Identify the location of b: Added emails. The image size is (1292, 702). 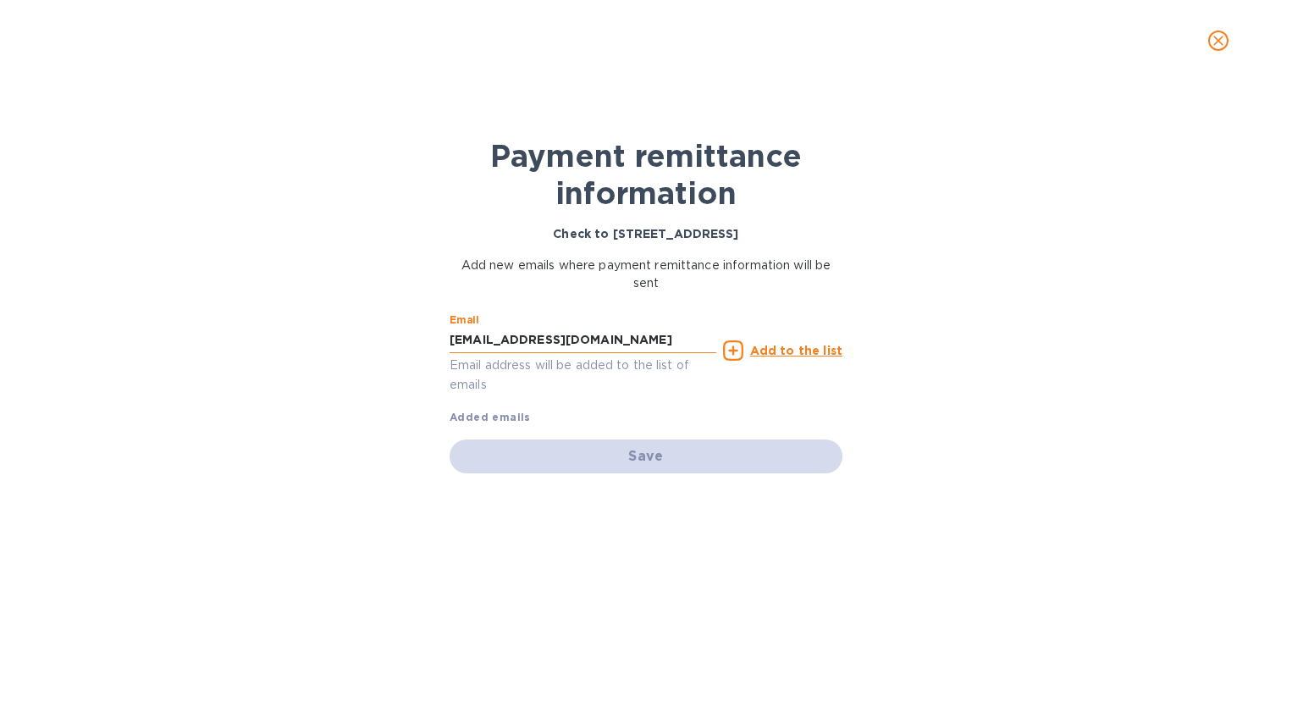
(490, 417).